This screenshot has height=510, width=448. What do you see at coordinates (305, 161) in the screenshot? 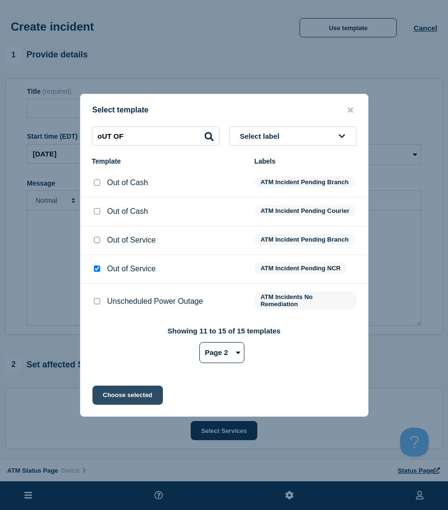
I see `div: Labels` at bounding box center [305, 161].